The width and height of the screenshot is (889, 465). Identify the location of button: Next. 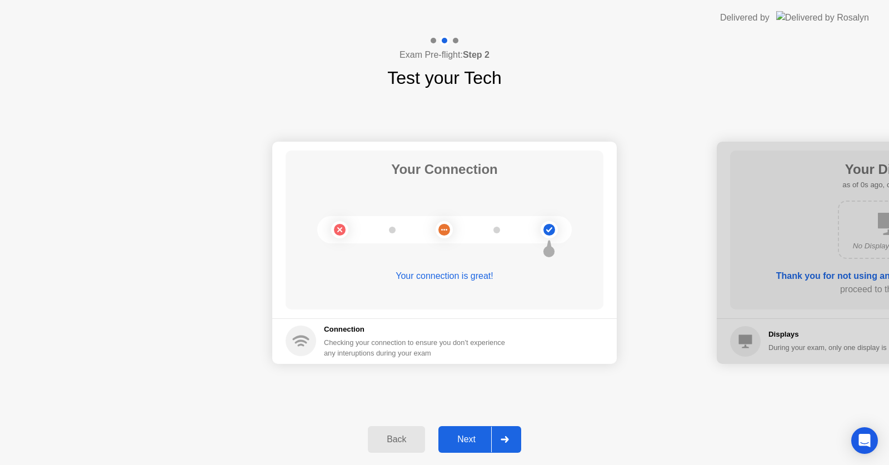
(479, 439).